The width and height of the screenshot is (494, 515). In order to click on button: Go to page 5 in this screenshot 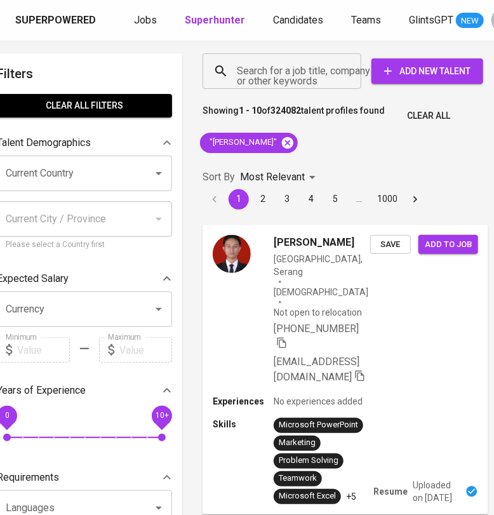, I will do `click(335, 199)`.